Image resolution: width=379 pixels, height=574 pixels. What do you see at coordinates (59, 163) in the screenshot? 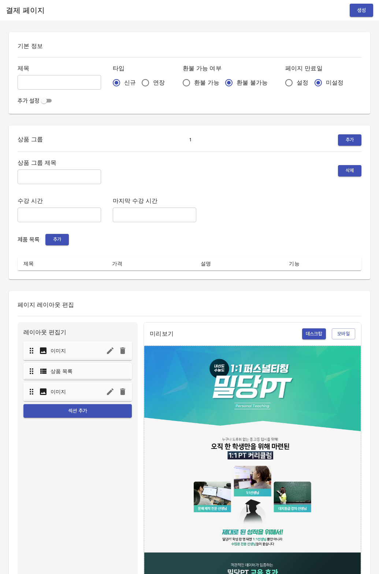
I see `h6: 상품 그룹 제목` at bounding box center [59, 163].